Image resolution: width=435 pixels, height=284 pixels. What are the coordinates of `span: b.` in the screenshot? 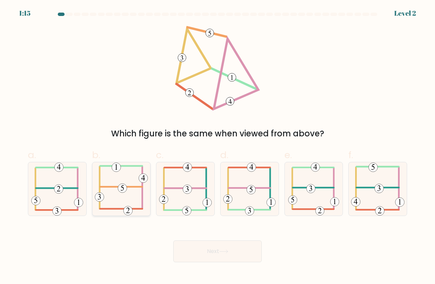 It's located at (96, 155).